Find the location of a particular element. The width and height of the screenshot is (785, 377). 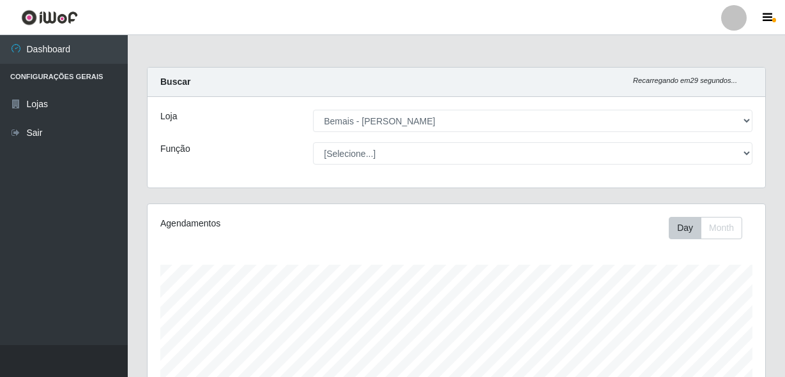

div: First group is located at coordinates (705, 228).